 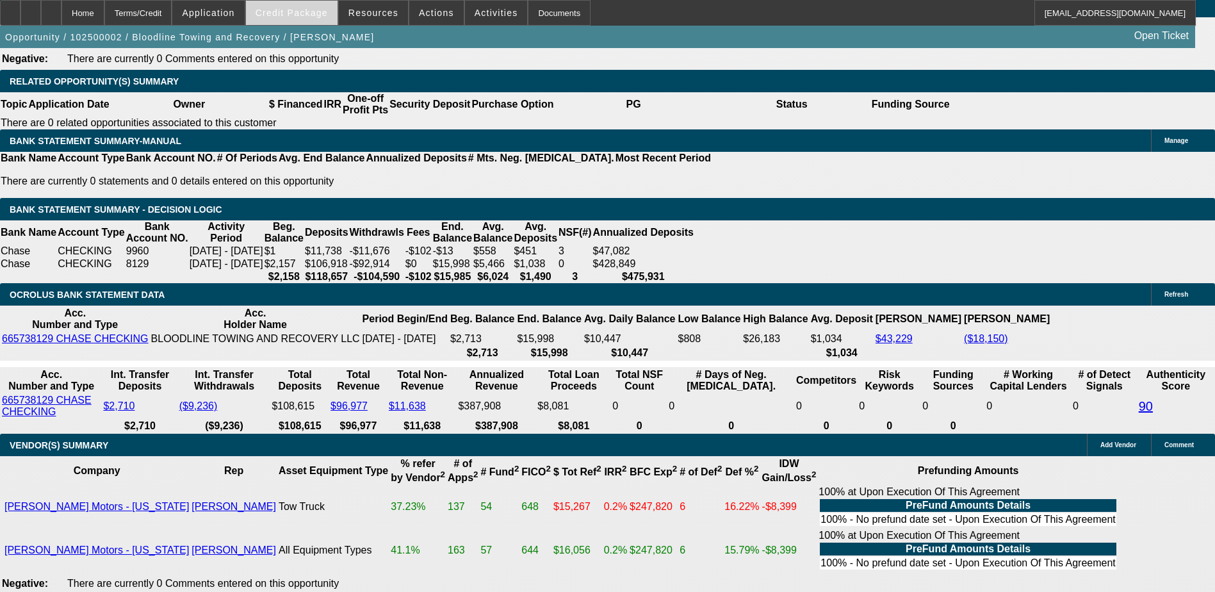 What do you see at coordinates (968, 507) in the screenshot?
I see `div: 100% at Upon Execution Of This Agreement` at bounding box center [968, 507].